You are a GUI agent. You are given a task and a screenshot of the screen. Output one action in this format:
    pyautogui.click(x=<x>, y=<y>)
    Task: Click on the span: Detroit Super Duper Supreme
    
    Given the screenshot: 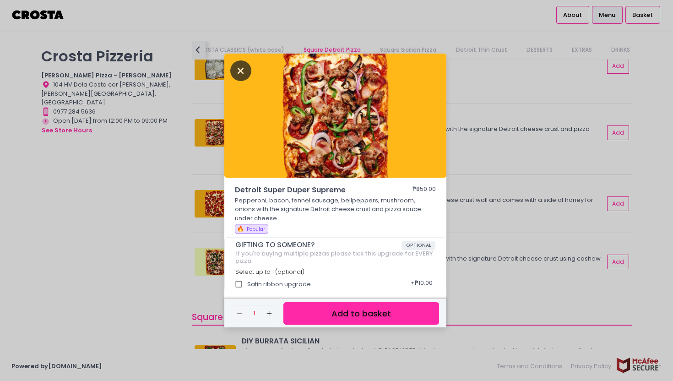 What is the action you would take?
    pyautogui.click(x=310, y=190)
    